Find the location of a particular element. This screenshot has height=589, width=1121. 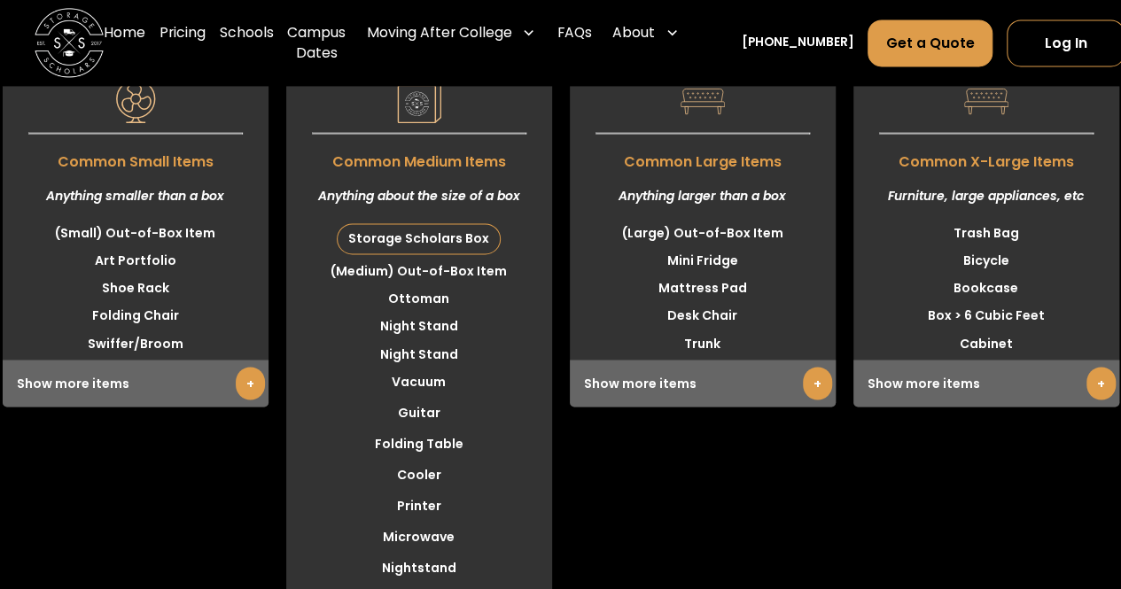

a: Home is located at coordinates (124, 43).